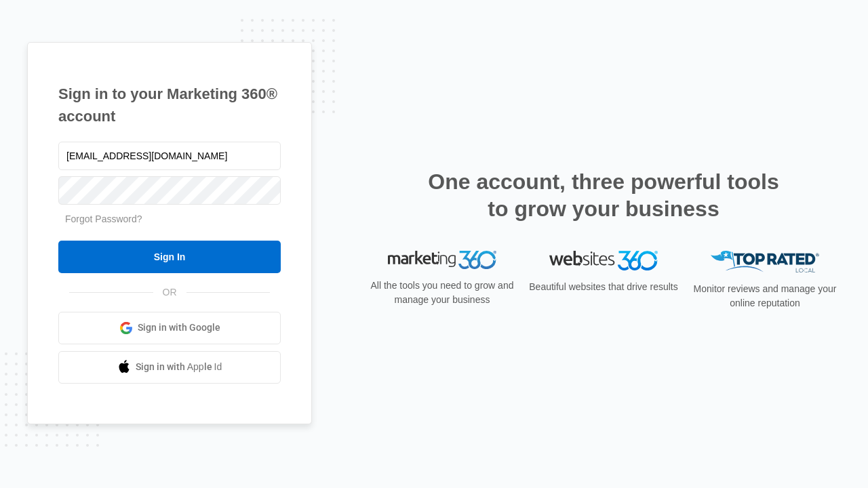 The image size is (868, 488). I want to click on a: Sign in with Apple Id, so click(169, 367).